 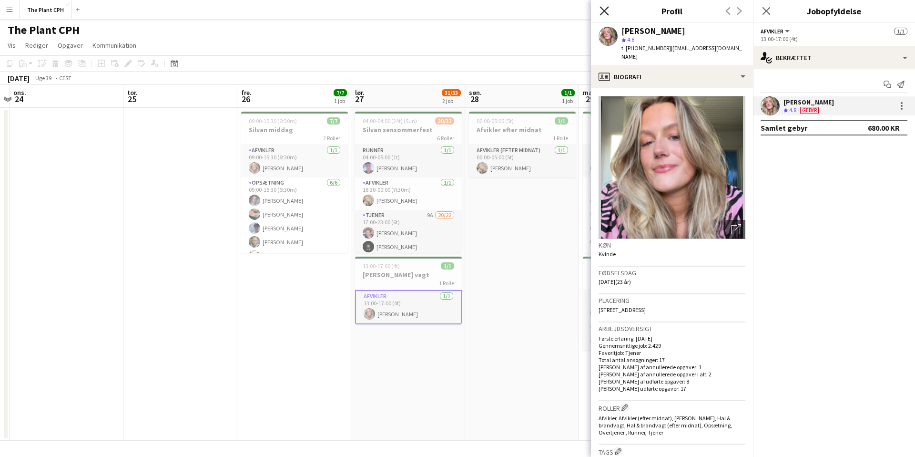 What do you see at coordinates (810, 110) in the screenshot?
I see `span: Gebyr` at bounding box center [810, 110].